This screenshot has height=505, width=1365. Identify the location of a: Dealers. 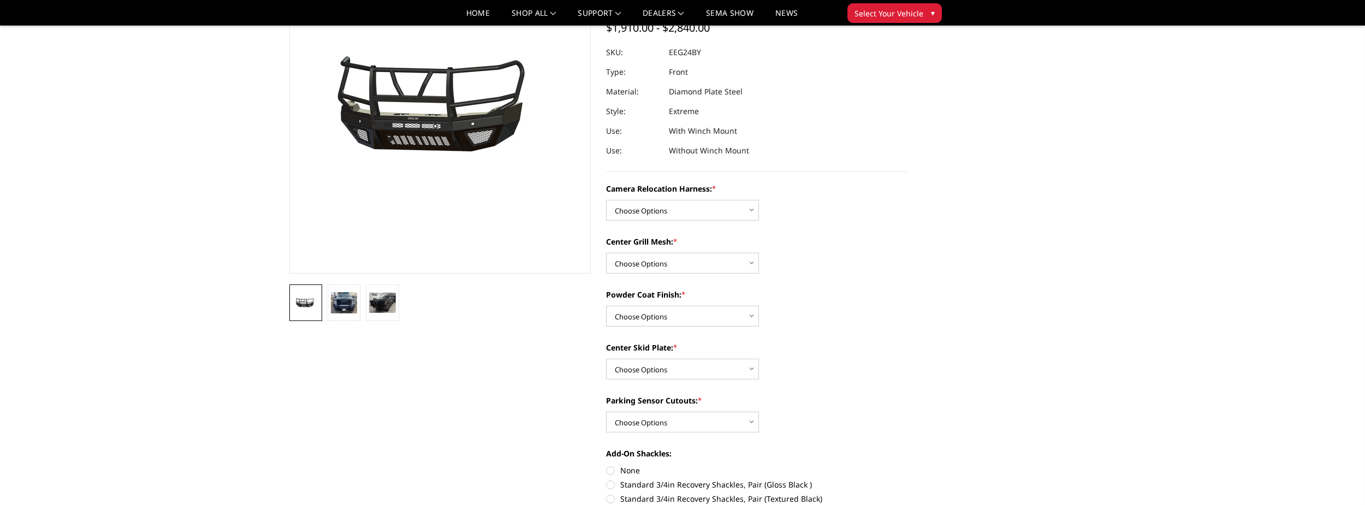
(663, 17).